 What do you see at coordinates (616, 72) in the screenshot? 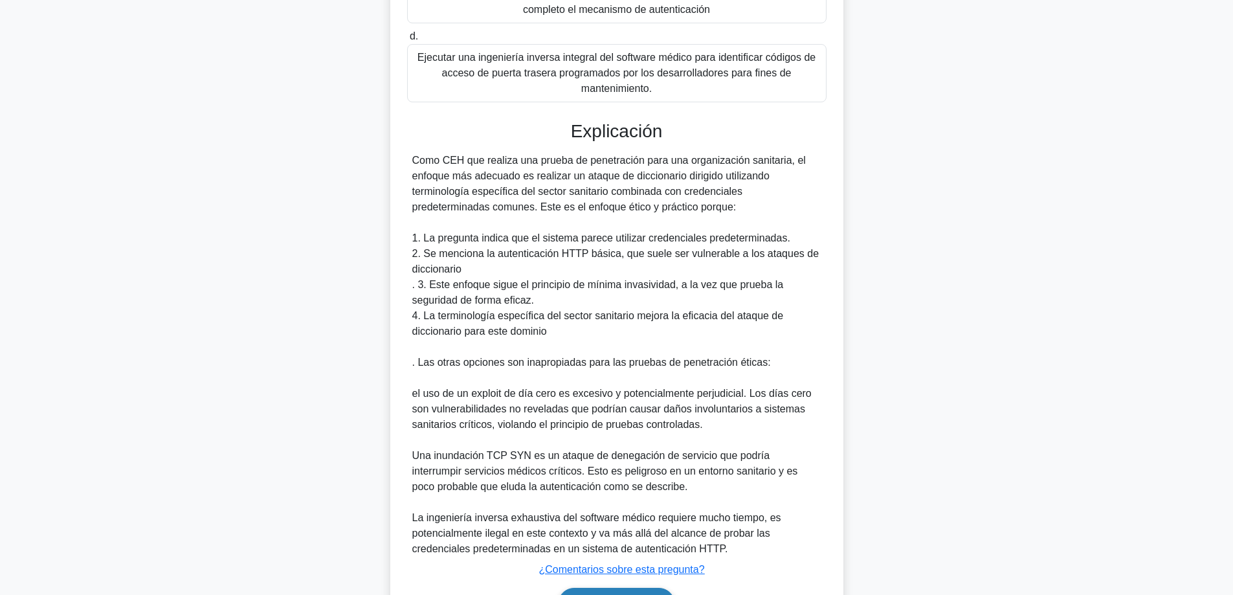
I see `font: Ejecutar una ingeniería inversa integral del software médico para identificar códigos de acceso d...` at bounding box center [616, 72].